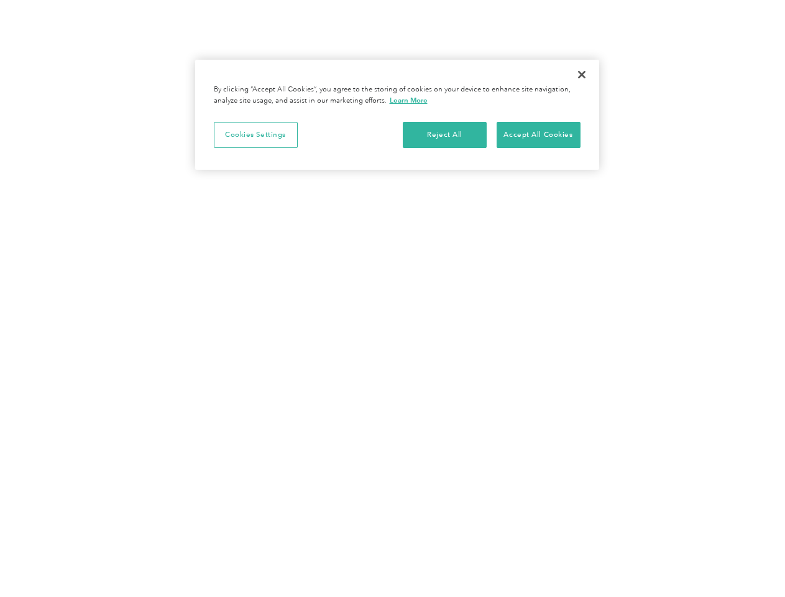 This screenshot has width=785, height=597. Describe the element at coordinates (256, 135) in the screenshot. I see `button: Cookies Settings` at that location.